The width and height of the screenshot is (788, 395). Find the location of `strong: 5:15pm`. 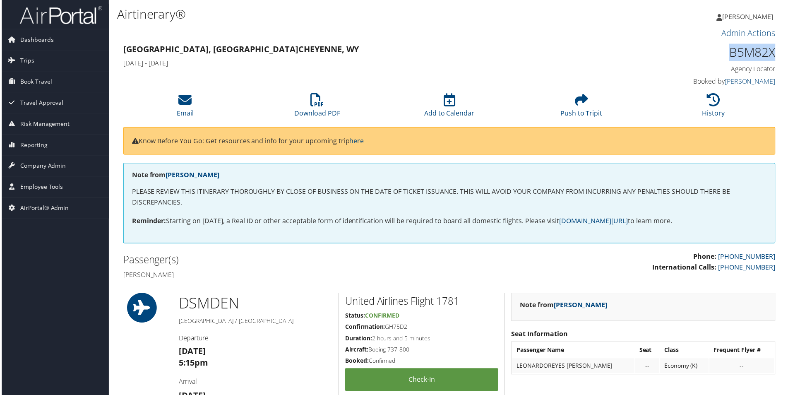

strong: 5:15pm is located at coordinates (192, 364).